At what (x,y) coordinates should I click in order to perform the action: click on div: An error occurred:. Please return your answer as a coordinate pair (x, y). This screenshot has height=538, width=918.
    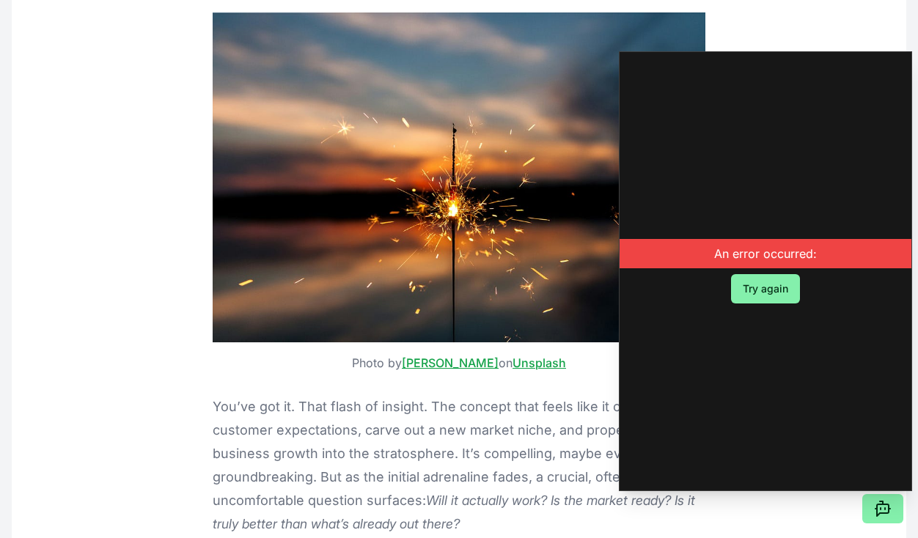
    Looking at the image, I should click on (766, 254).